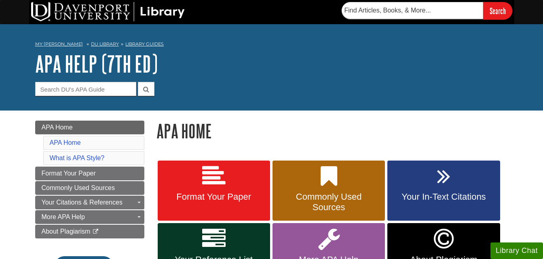 This screenshot has width=543, height=259. I want to click on span: Your Citations & References, so click(82, 202).